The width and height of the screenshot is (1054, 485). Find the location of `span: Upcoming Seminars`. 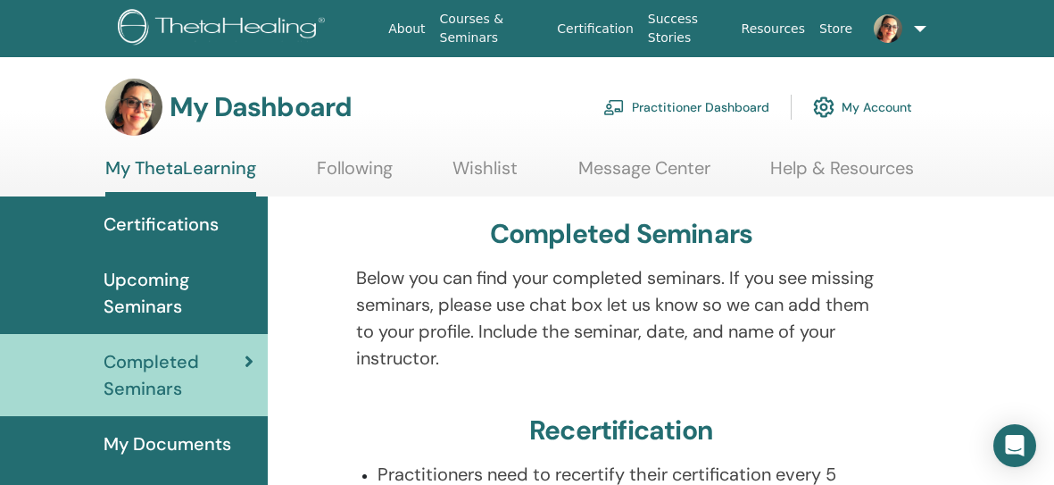

span: Upcoming Seminars is located at coordinates (179, 293).